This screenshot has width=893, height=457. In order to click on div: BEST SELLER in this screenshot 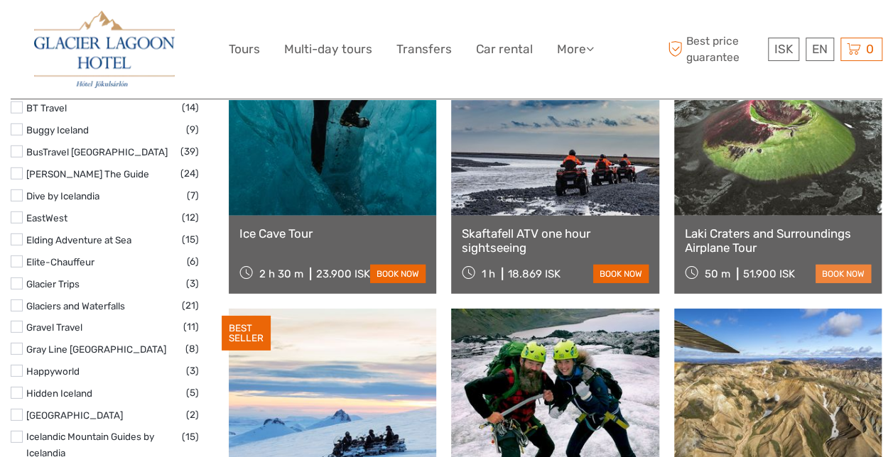, I will do `click(246, 334)`.